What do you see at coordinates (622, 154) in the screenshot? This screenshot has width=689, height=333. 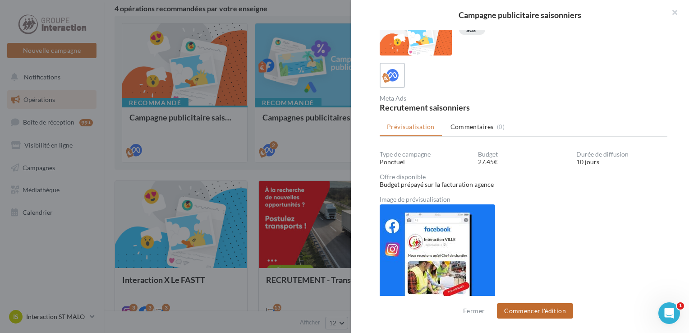 I see `div: Durée de diffusion` at bounding box center [622, 154].